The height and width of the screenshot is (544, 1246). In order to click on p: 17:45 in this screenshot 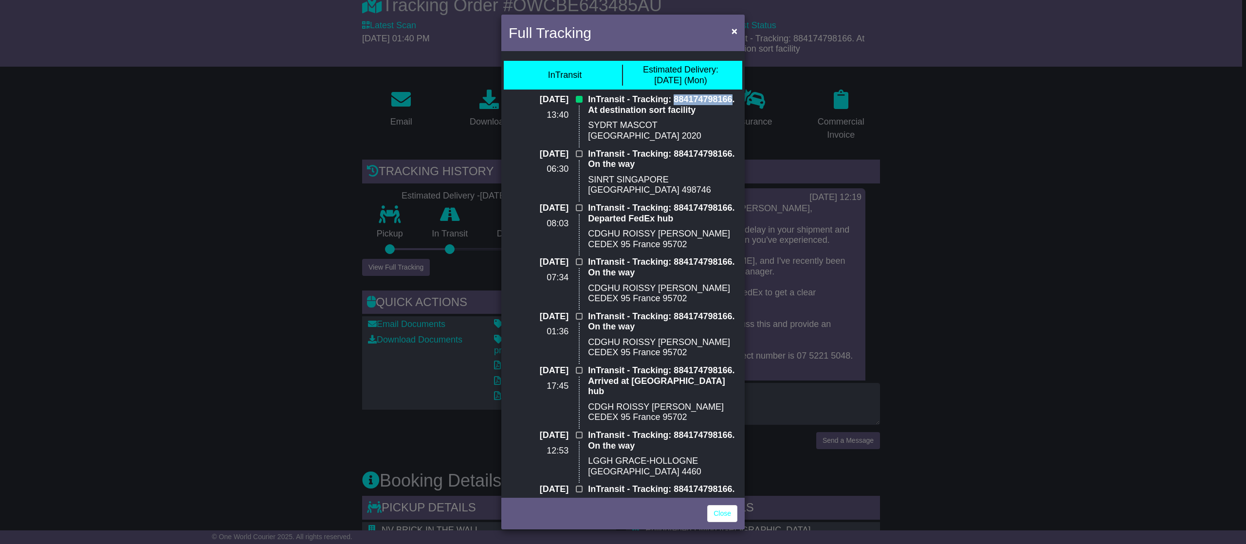, I will do `click(539, 387)`.